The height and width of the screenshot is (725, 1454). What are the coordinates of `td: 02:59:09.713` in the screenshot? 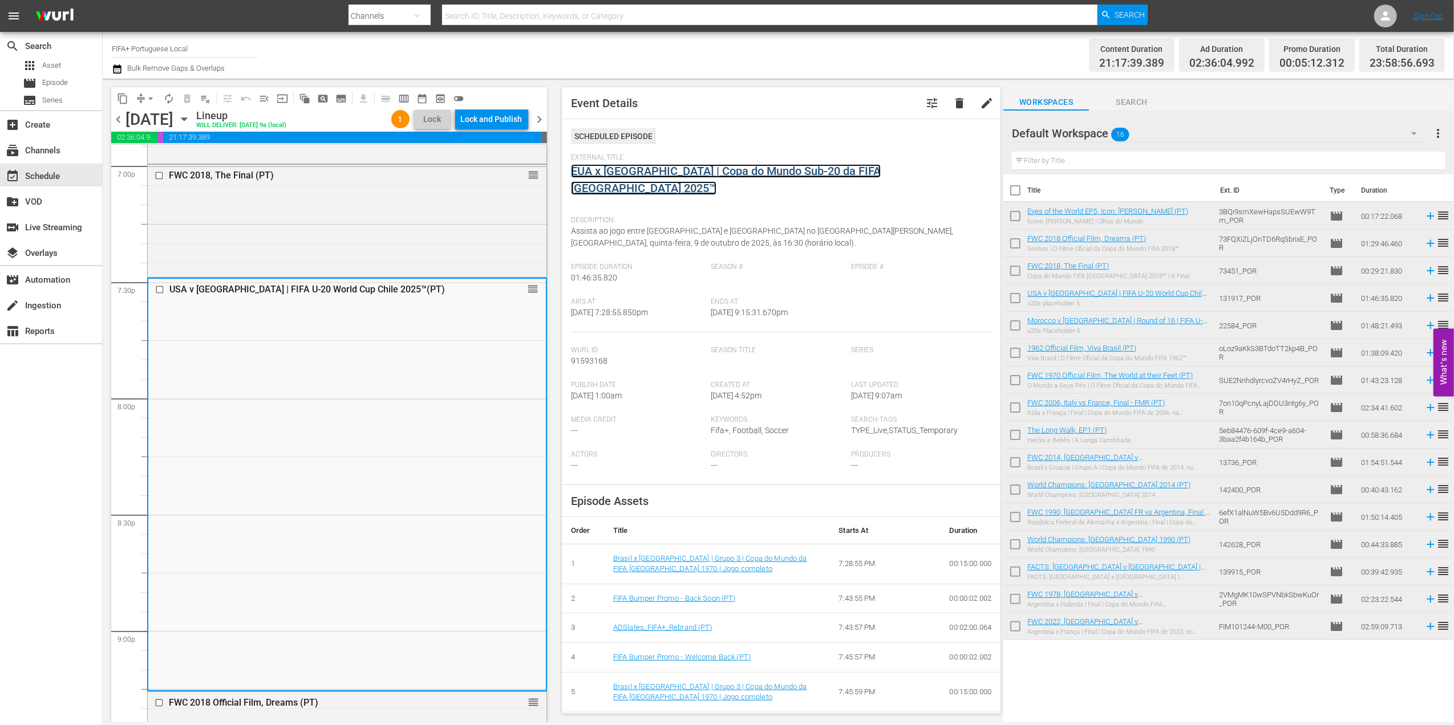 It's located at (1388, 627).